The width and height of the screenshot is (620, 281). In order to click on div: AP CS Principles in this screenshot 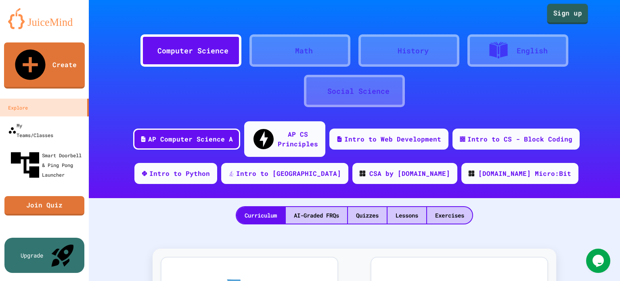, I will do `click(298, 139)`.